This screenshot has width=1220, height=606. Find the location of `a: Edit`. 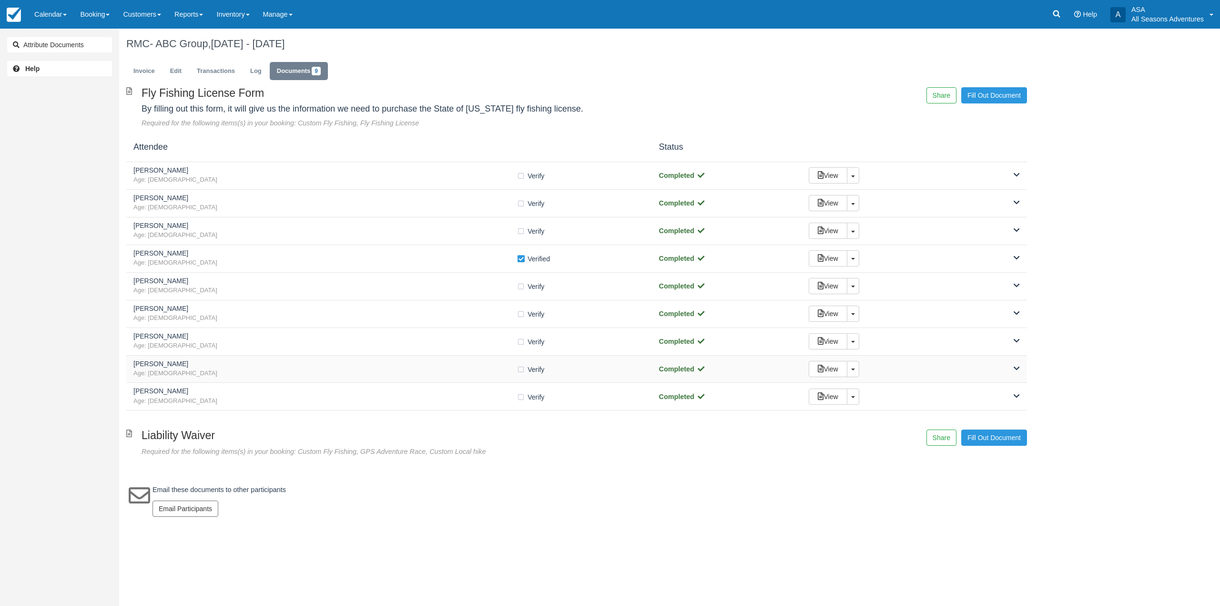

a: Edit is located at coordinates (176, 71).